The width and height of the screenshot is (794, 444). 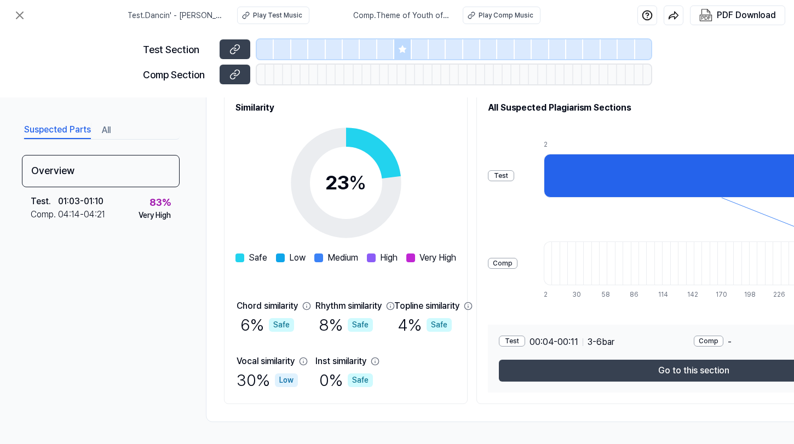 What do you see at coordinates (267, 325) in the screenshot?
I see `div: 6 %` at bounding box center [267, 325].